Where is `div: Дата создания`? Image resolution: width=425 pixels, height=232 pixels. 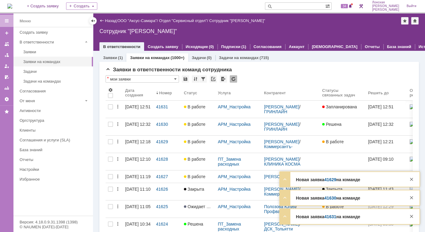
div: Дата создания is located at coordinates (136, 93).